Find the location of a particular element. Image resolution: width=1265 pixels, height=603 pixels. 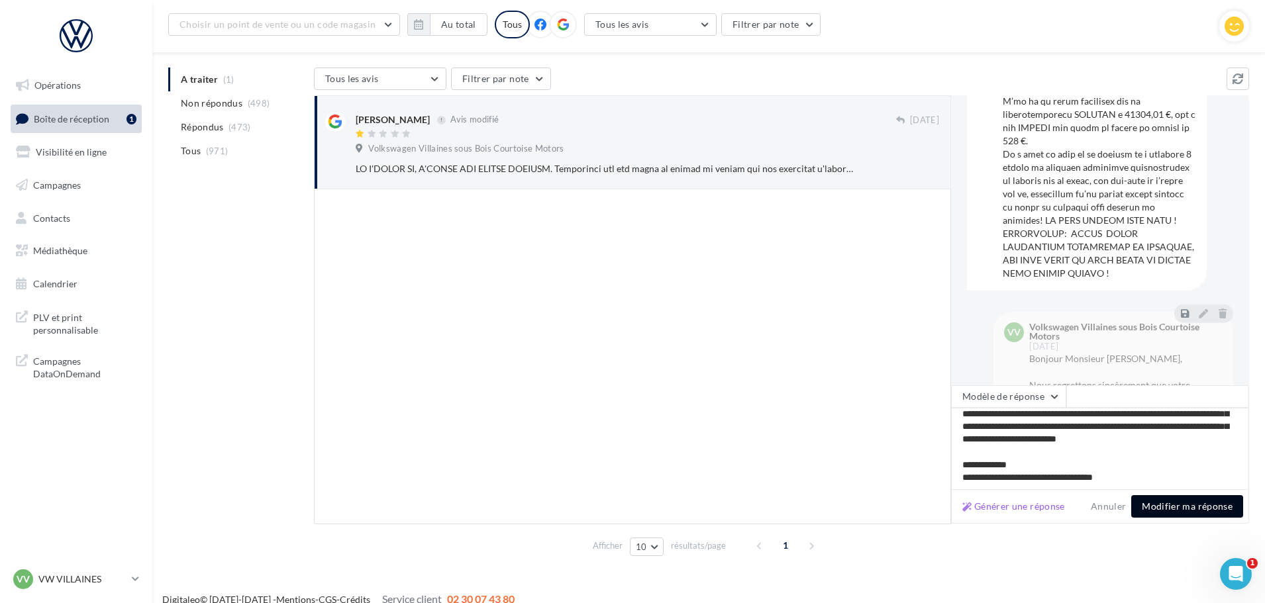

span: Opérations is located at coordinates (58, 85).